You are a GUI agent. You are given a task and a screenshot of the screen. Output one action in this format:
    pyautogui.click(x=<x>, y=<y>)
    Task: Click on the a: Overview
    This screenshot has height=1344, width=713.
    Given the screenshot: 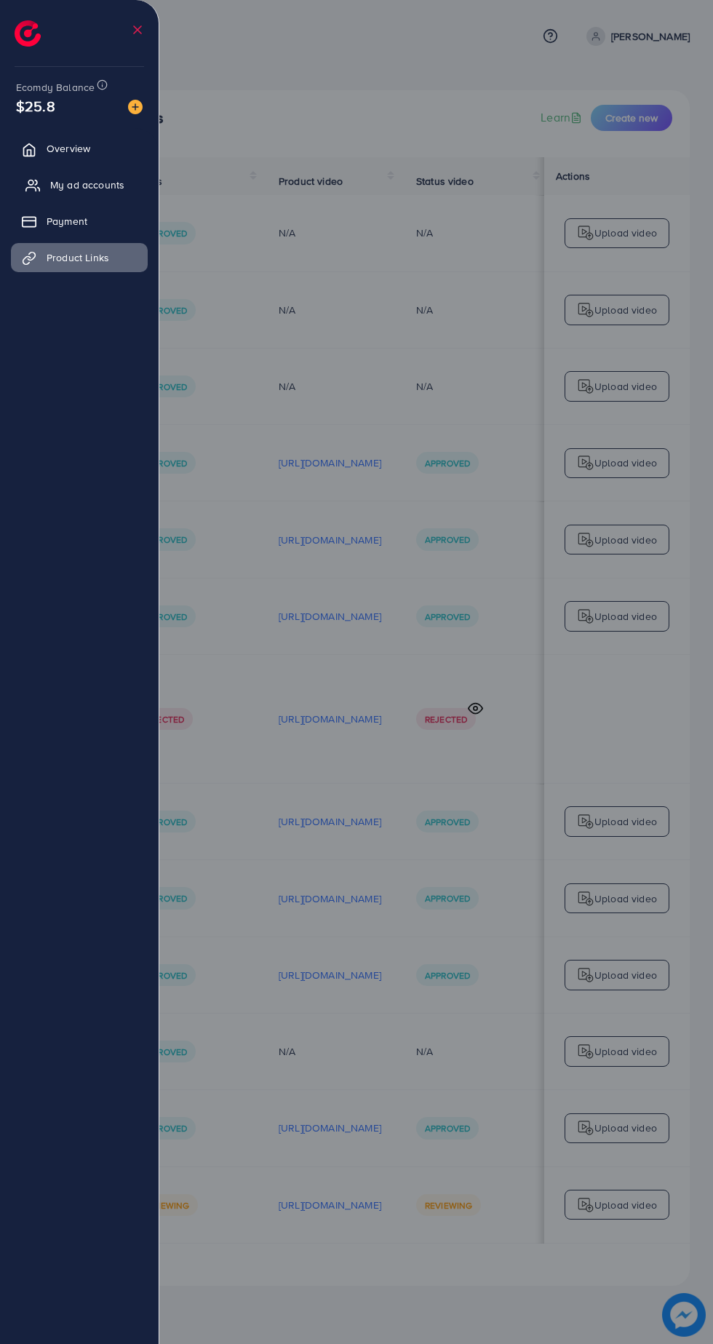 What is the action you would take?
    pyautogui.click(x=79, y=148)
    